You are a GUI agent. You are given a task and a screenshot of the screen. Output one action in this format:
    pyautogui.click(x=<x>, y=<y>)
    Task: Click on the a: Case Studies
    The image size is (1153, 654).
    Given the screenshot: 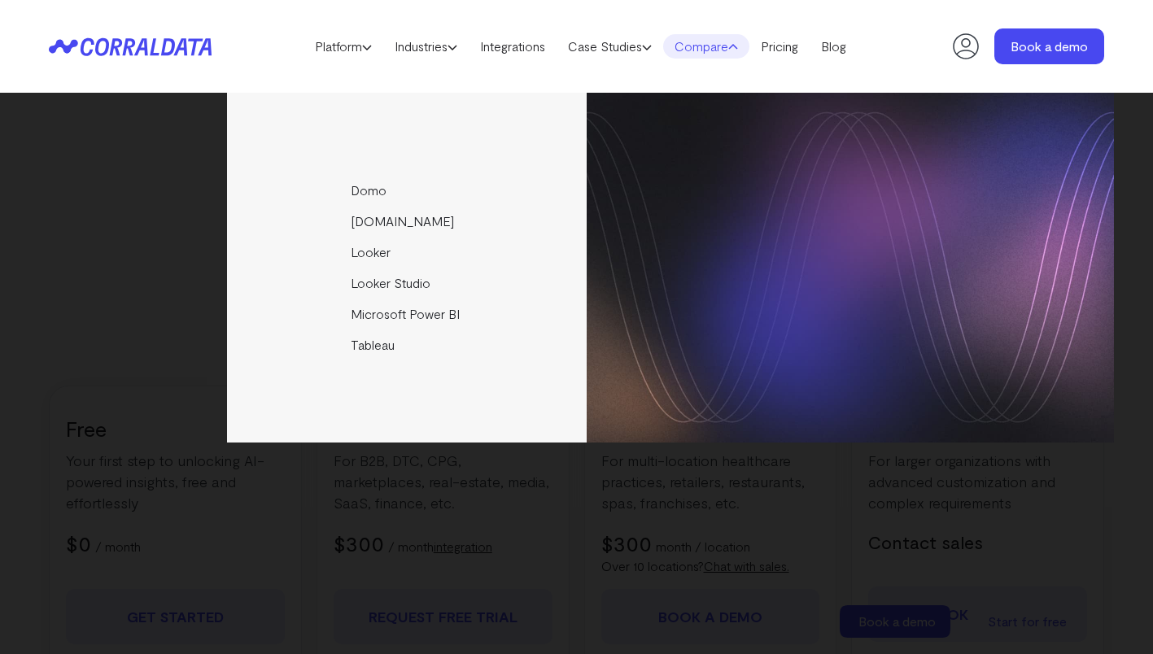 What is the action you would take?
    pyautogui.click(x=609, y=46)
    